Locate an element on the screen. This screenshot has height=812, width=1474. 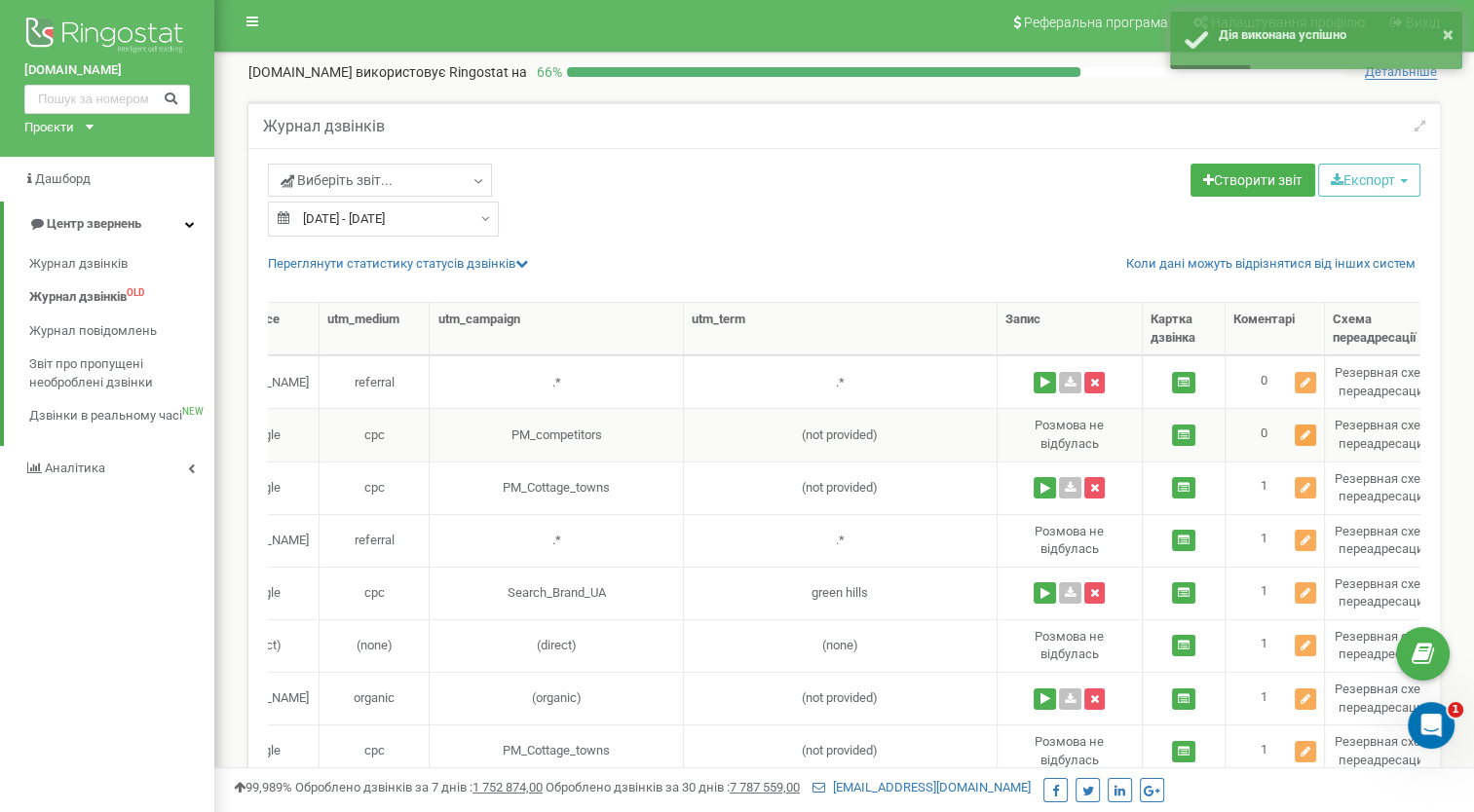
span: Центр звернень is located at coordinates (93, 223).